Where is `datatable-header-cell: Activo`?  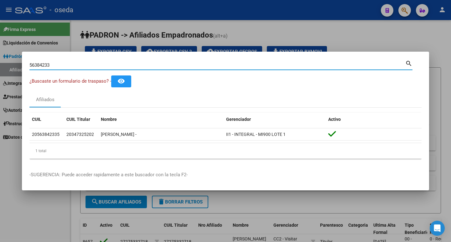 datatable-header-cell: Activo is located at coordinates (374, 119).